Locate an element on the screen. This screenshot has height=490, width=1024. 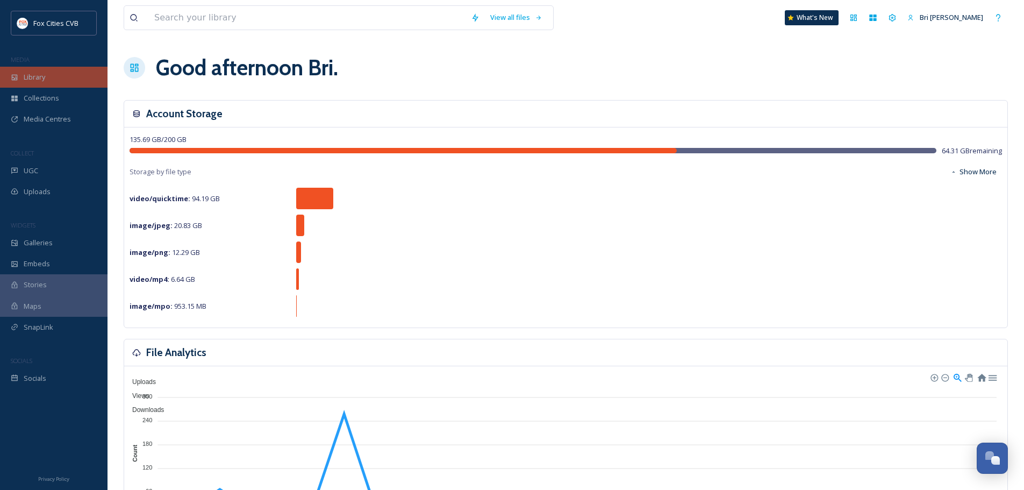
span: COLLECT is located at coordinates (22, 153).